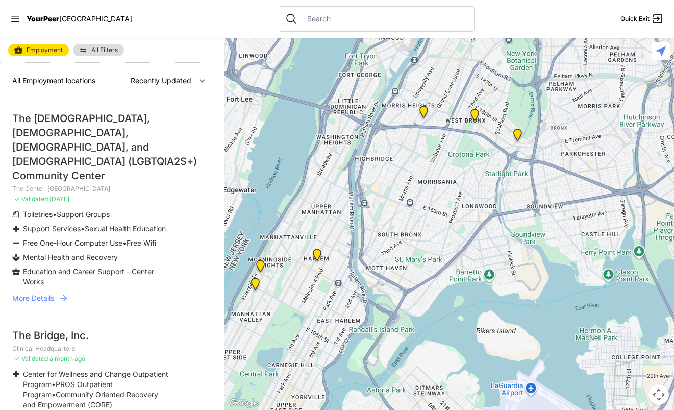  I want to click on button: Map camera controls, so click(659, 395).